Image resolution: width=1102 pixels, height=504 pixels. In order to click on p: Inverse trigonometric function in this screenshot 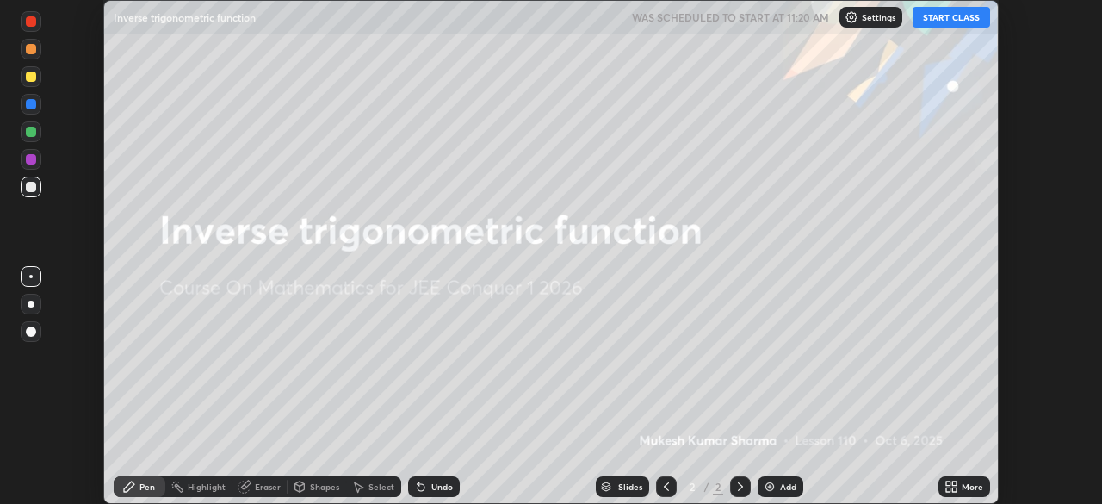, I will do `click(184, 17)`.